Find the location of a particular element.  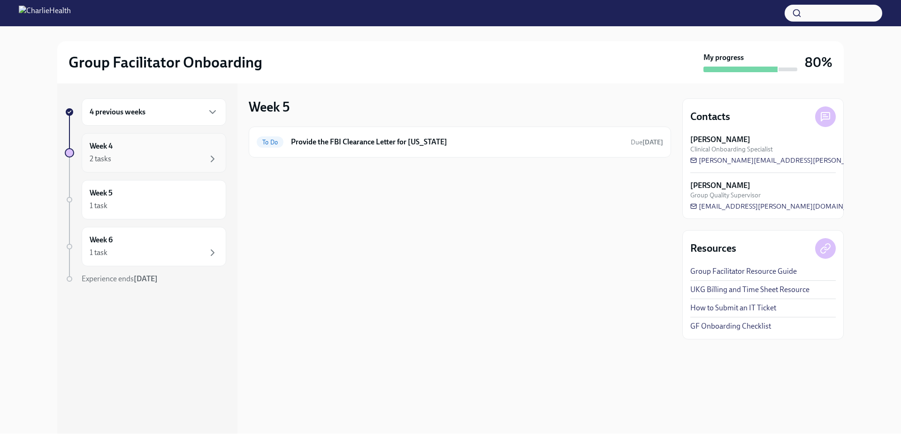

a: Week 42 tasks is located at coordinates (145, 153).